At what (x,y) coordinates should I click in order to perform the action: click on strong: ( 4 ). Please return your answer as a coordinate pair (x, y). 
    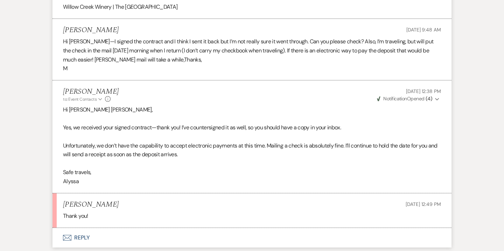
    Looking at the image, I should click on (429, 99).